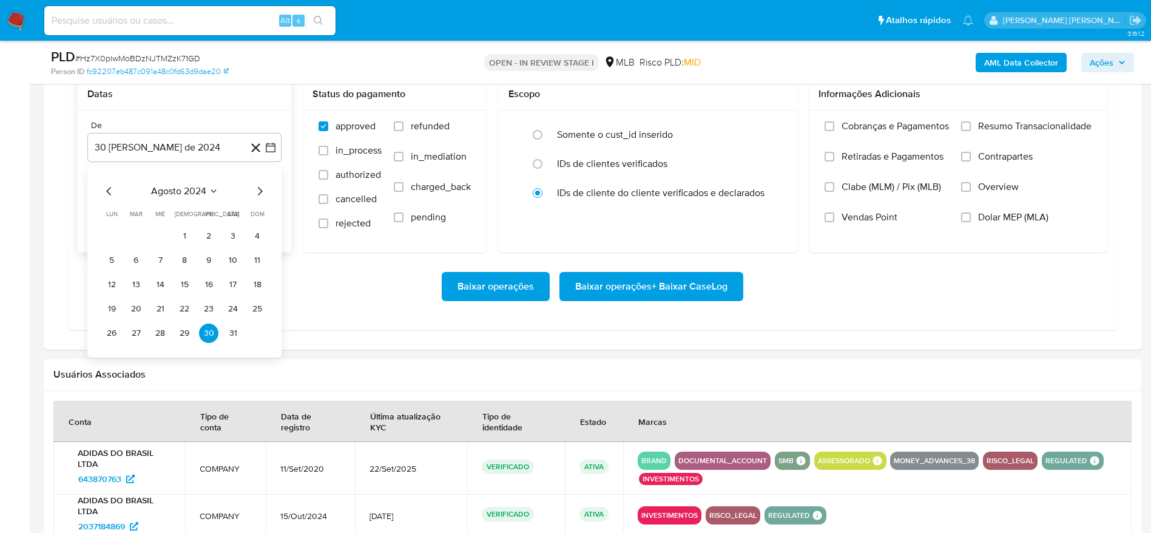 This screenshot has width=1151, height=533. I want to click on span: Atalhos rápidos, so click(918, 20).